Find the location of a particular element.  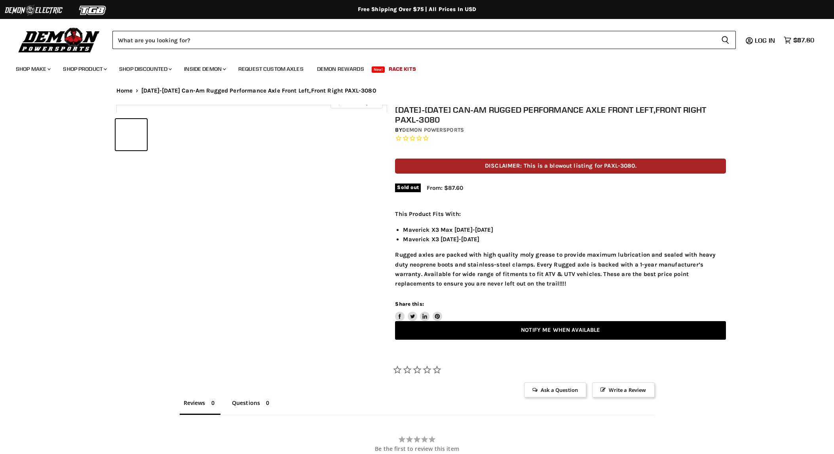

div: Rugged axles are packed with high quality moly grease to provide maximum lubrication and sealed w... is located at coordinates (560, 249).